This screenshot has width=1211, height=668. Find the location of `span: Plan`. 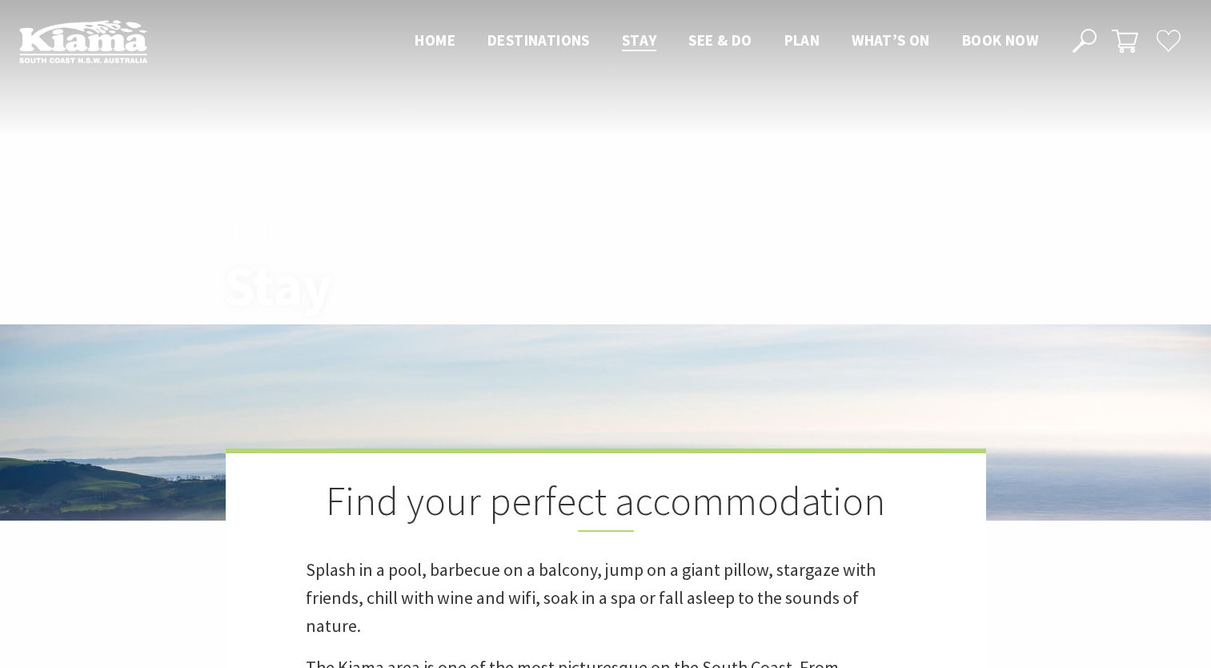

span: Plan is located at coordinates (802, 40).